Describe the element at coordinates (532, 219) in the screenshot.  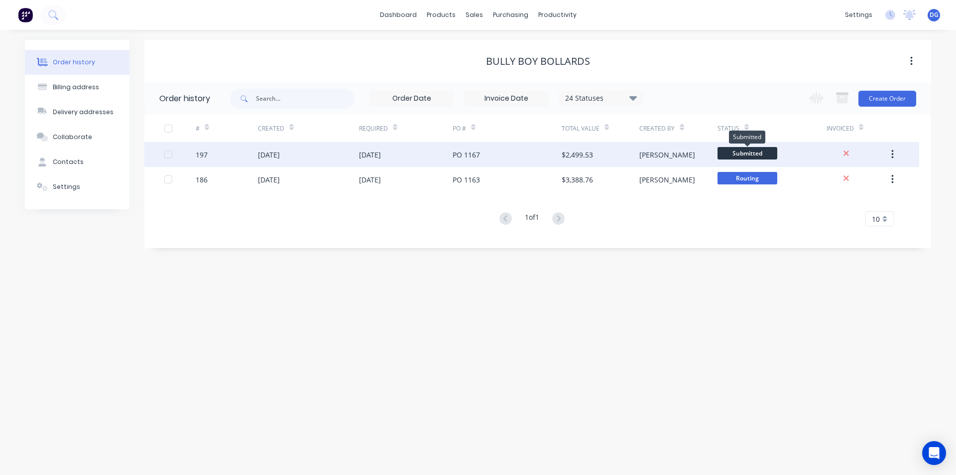
I see `div: 1 of 1` at that location.